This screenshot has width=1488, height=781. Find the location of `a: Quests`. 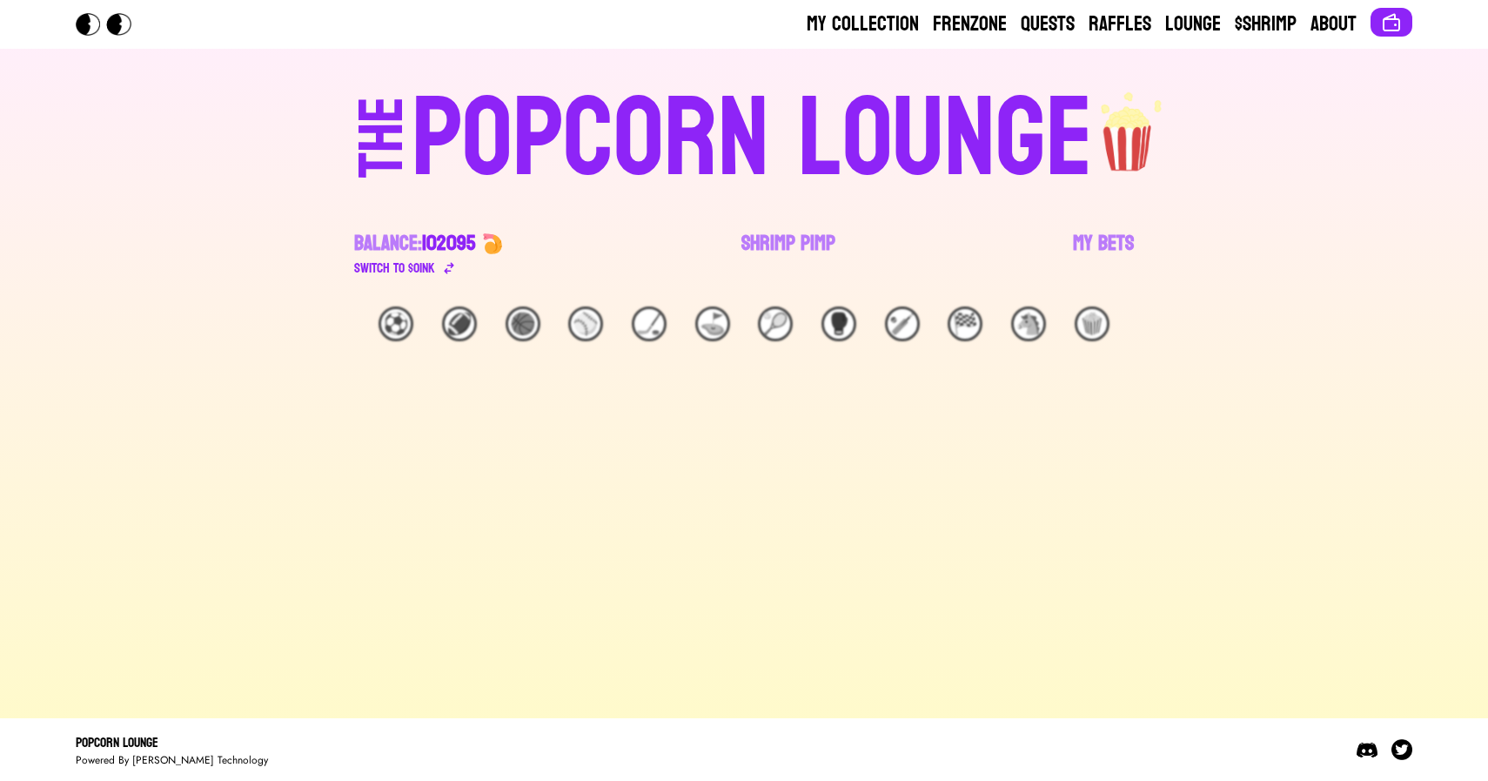

a: Quests is located at coordinates (1048, 24).